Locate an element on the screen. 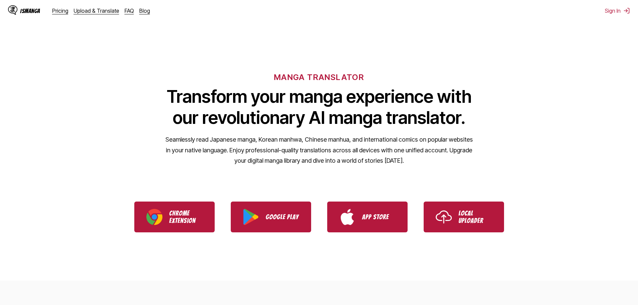 The width and height of the screenshot is (638, 305). div: IsManga is located at coordinates (30, 11).